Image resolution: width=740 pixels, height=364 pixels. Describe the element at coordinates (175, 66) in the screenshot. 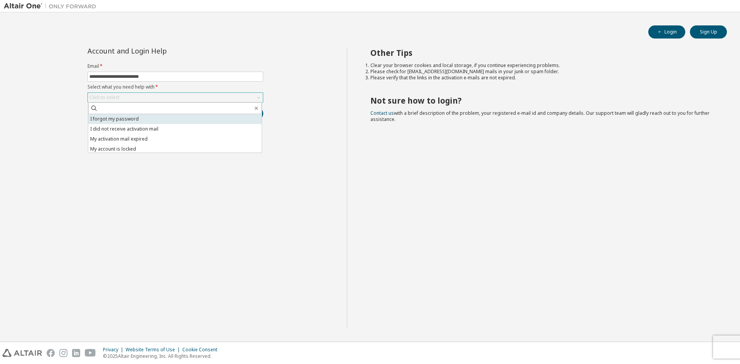

I see `label: Email` at that location.